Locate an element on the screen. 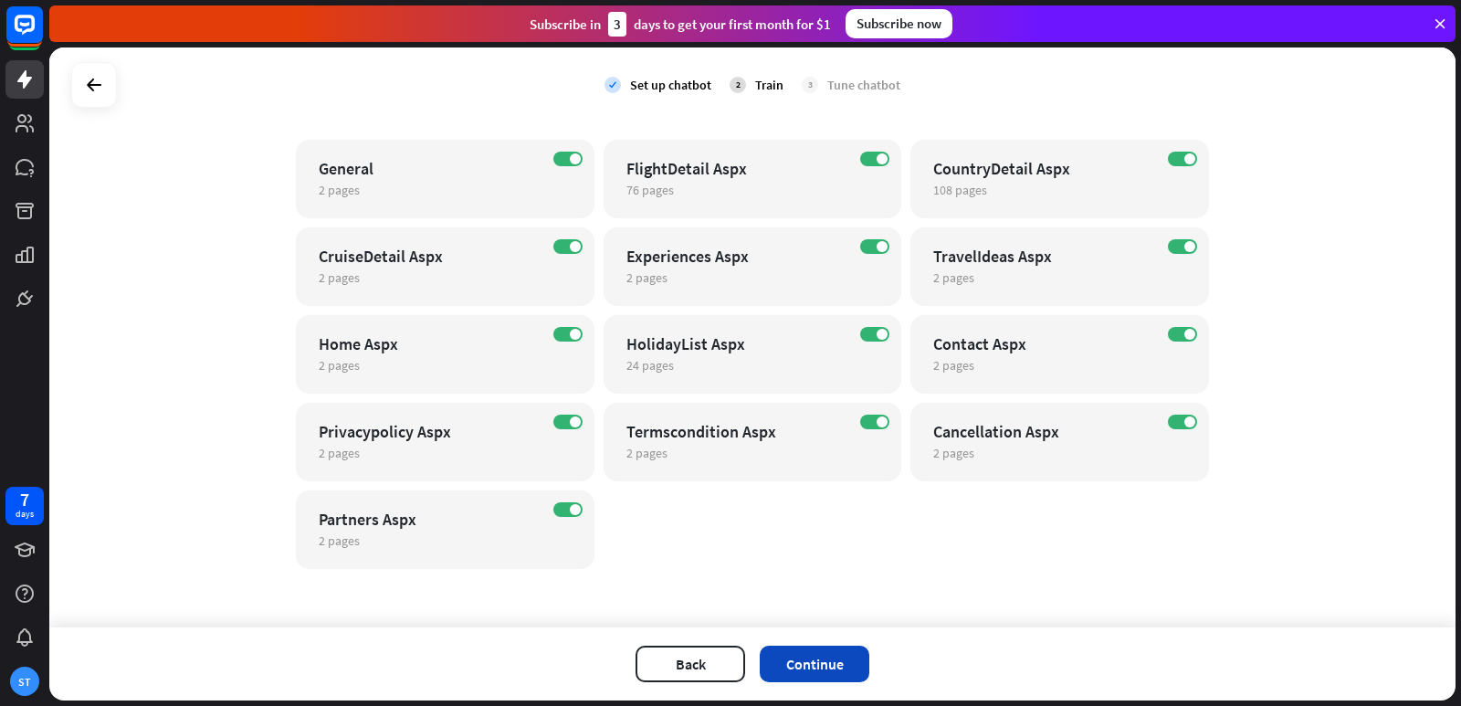 This screenshot has height=706, width=1461. div: Partners Aspx is located at coordinates (429, 519).